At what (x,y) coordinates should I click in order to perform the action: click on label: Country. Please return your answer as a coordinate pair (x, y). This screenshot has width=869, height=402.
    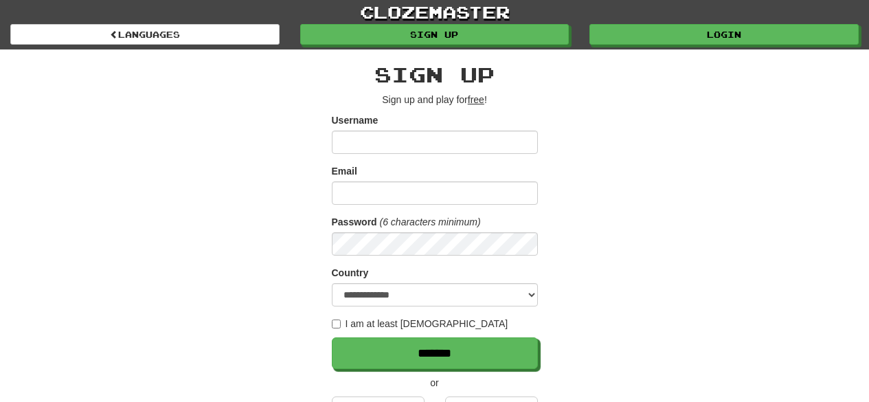
    Looking at the image, I should click on (350, 273).